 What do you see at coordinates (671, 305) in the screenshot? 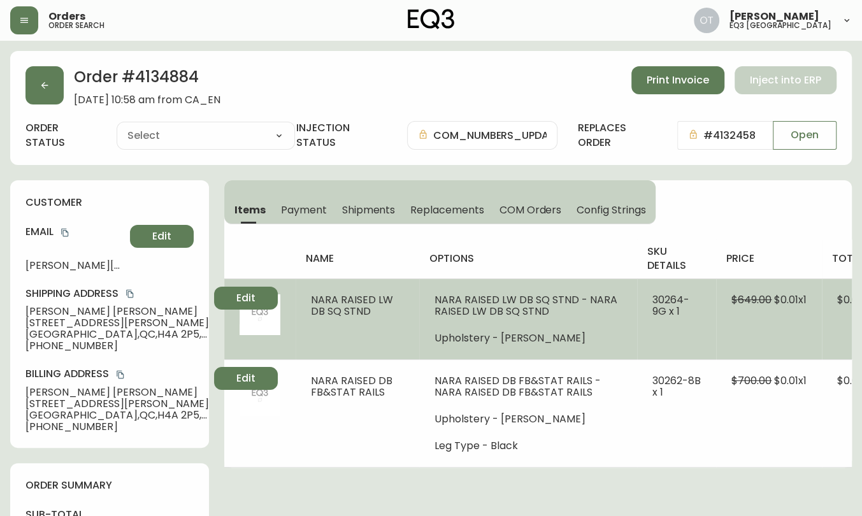
I see `span: 30264-9G x 1` at bounding box center [671, 305].